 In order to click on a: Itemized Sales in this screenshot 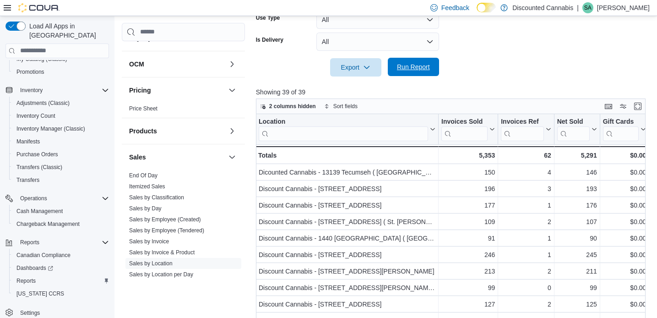, I will do `click(147, 186)`.